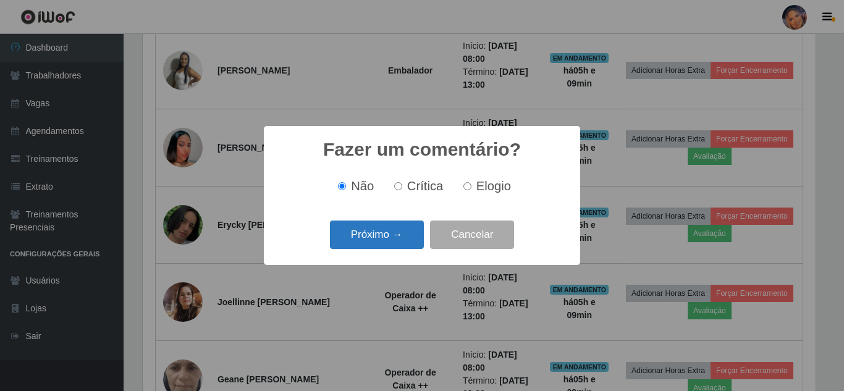  Describe the element at coordinates (362, 186) in the screenshot. I see `span: Não` at that location.